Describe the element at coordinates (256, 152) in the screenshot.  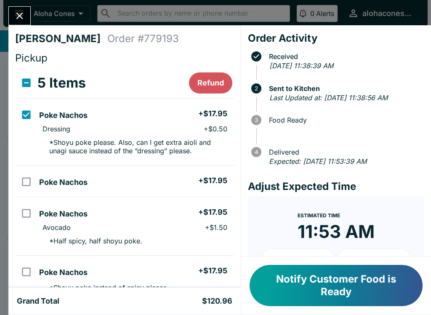
I see `text: 4` at that location.